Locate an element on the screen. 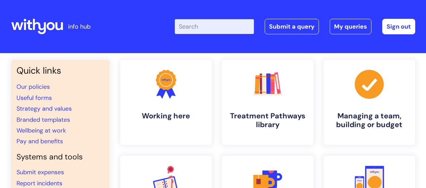  a: Submit expenses is located at coordinates (40, 172).